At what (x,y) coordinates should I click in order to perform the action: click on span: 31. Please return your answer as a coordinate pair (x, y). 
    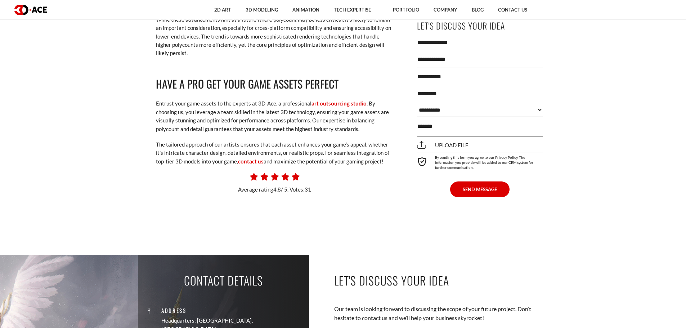
    Looking at the image, I should click on (308, 190).